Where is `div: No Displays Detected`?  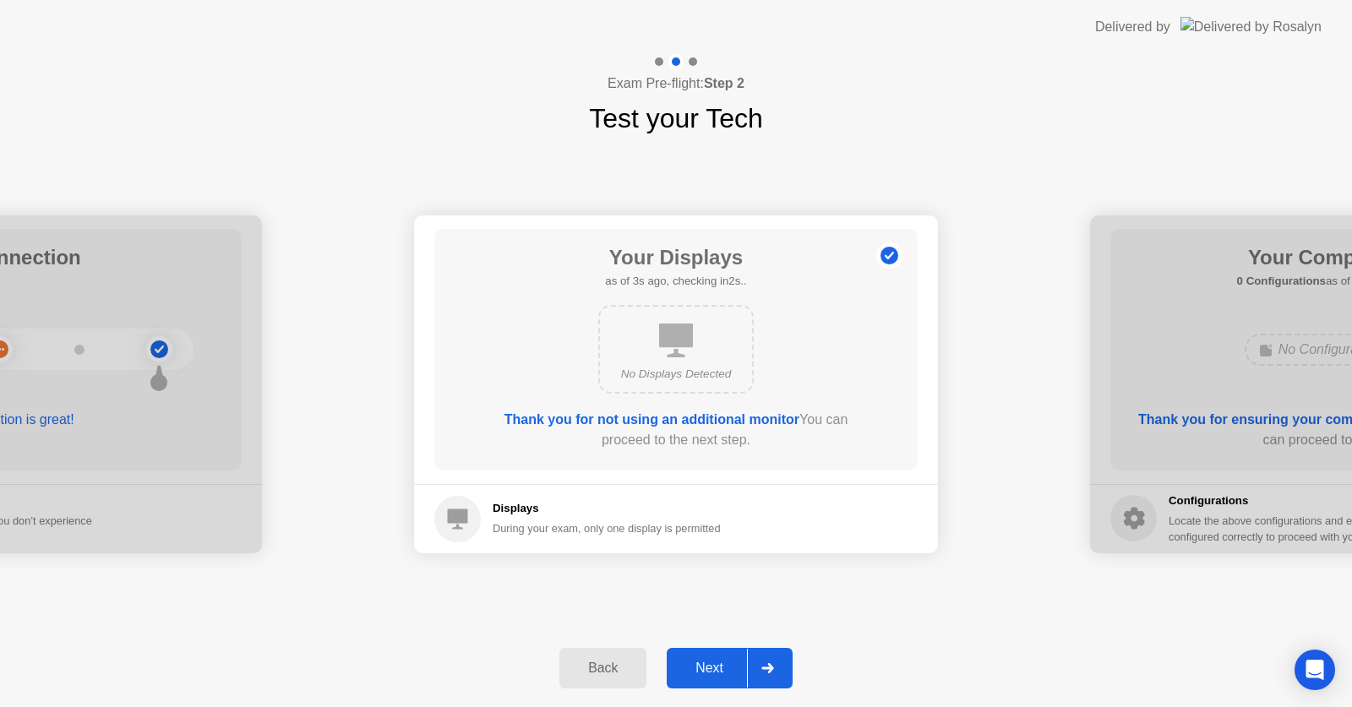 div: No Displays Detected is located at coordinates (676, 374).